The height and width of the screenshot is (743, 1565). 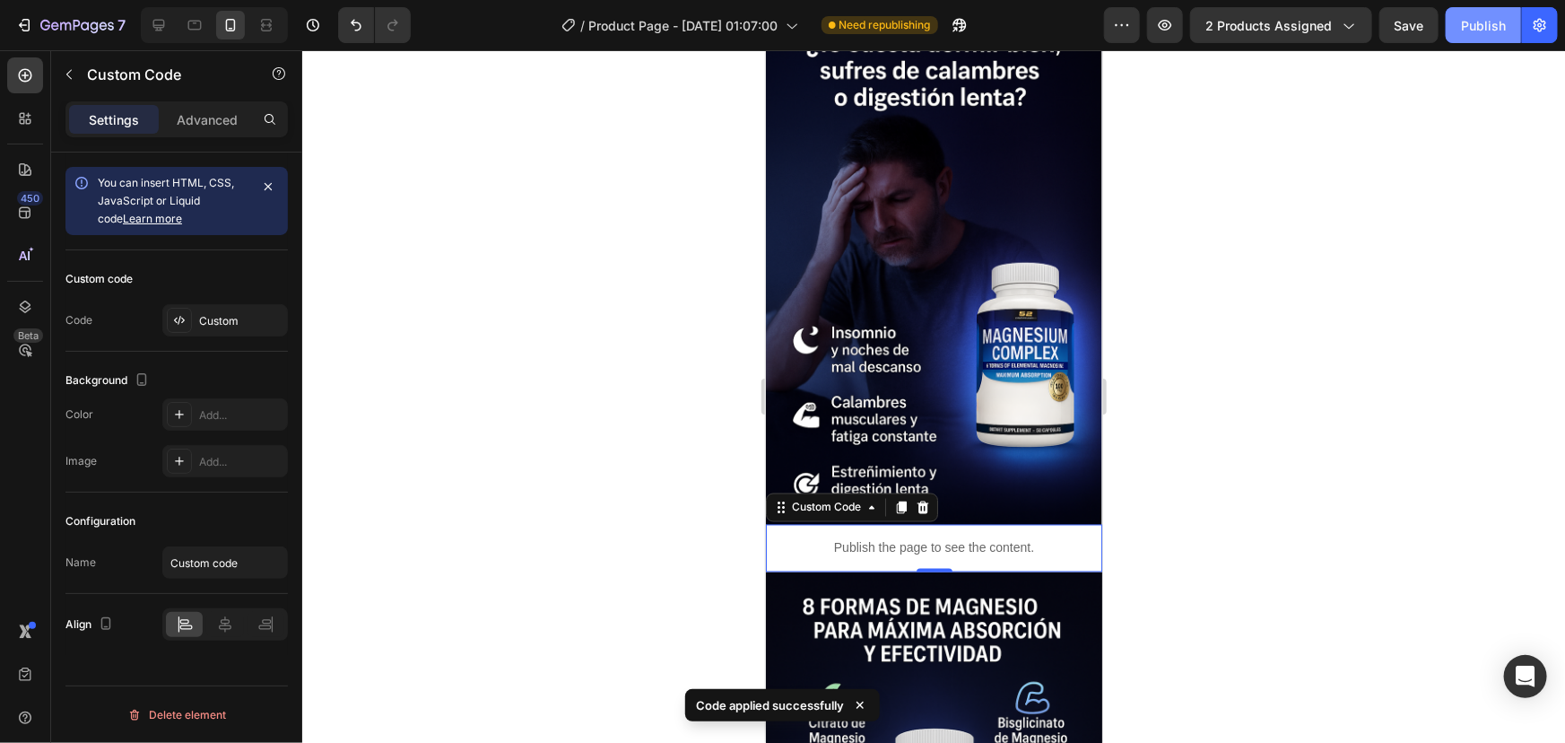 I want to click on button: 2 products assigned, so click(x=1281, y=25).